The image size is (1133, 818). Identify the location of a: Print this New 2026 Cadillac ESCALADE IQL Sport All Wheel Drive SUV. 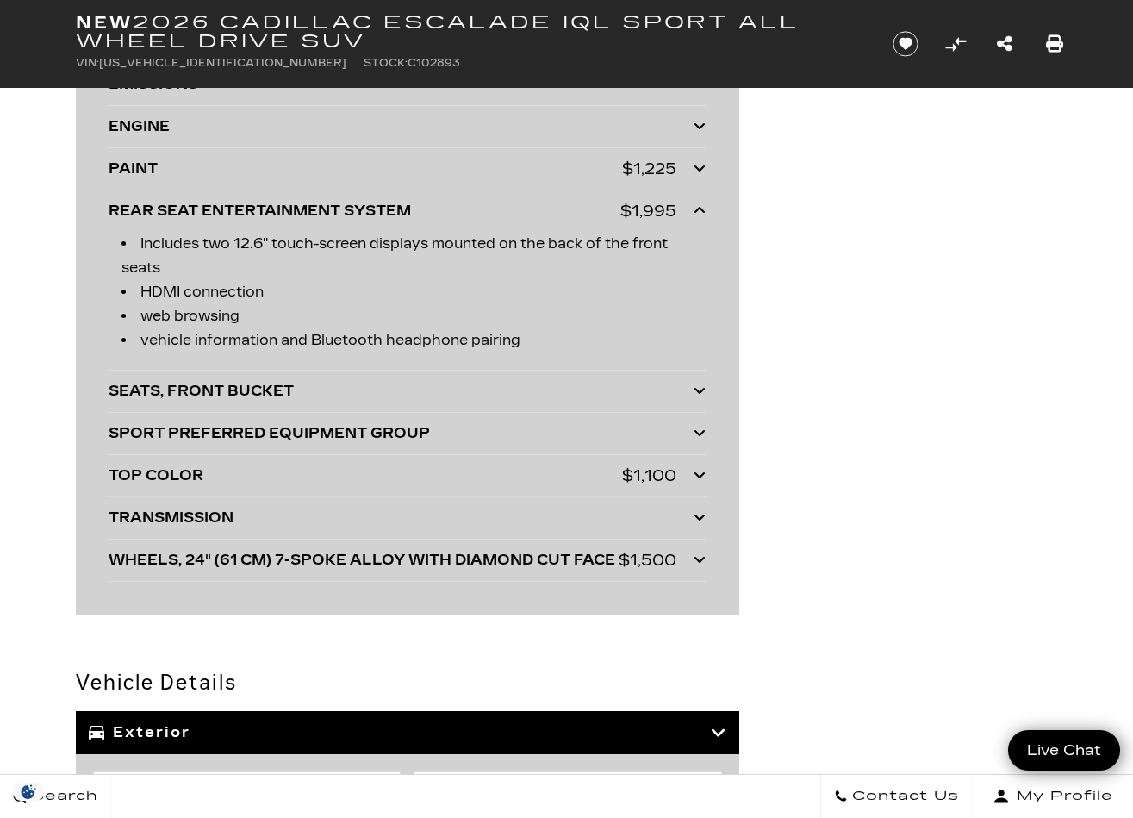
(1055, 44).